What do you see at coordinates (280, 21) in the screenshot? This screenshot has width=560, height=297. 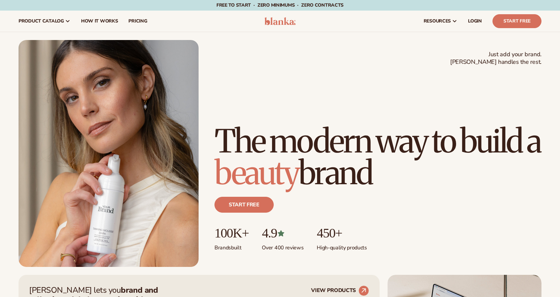 I see `img: logo` at bounding box center [280, 21].